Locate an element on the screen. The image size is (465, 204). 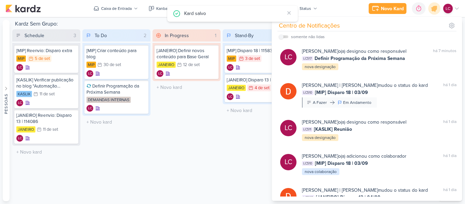
button: Pessoas is located at coordinates (6, 110).